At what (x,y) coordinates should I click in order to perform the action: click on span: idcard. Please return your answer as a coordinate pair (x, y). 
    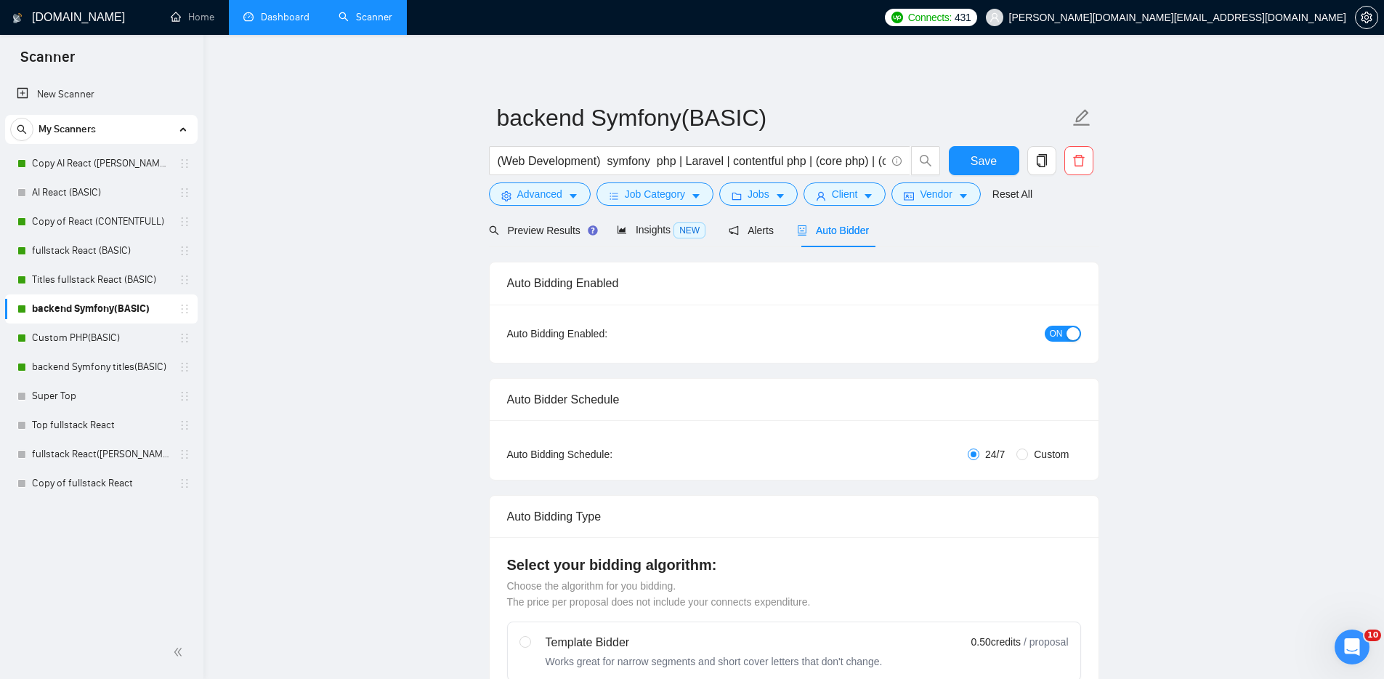
    Looking at the image, I should click on (909, 195).